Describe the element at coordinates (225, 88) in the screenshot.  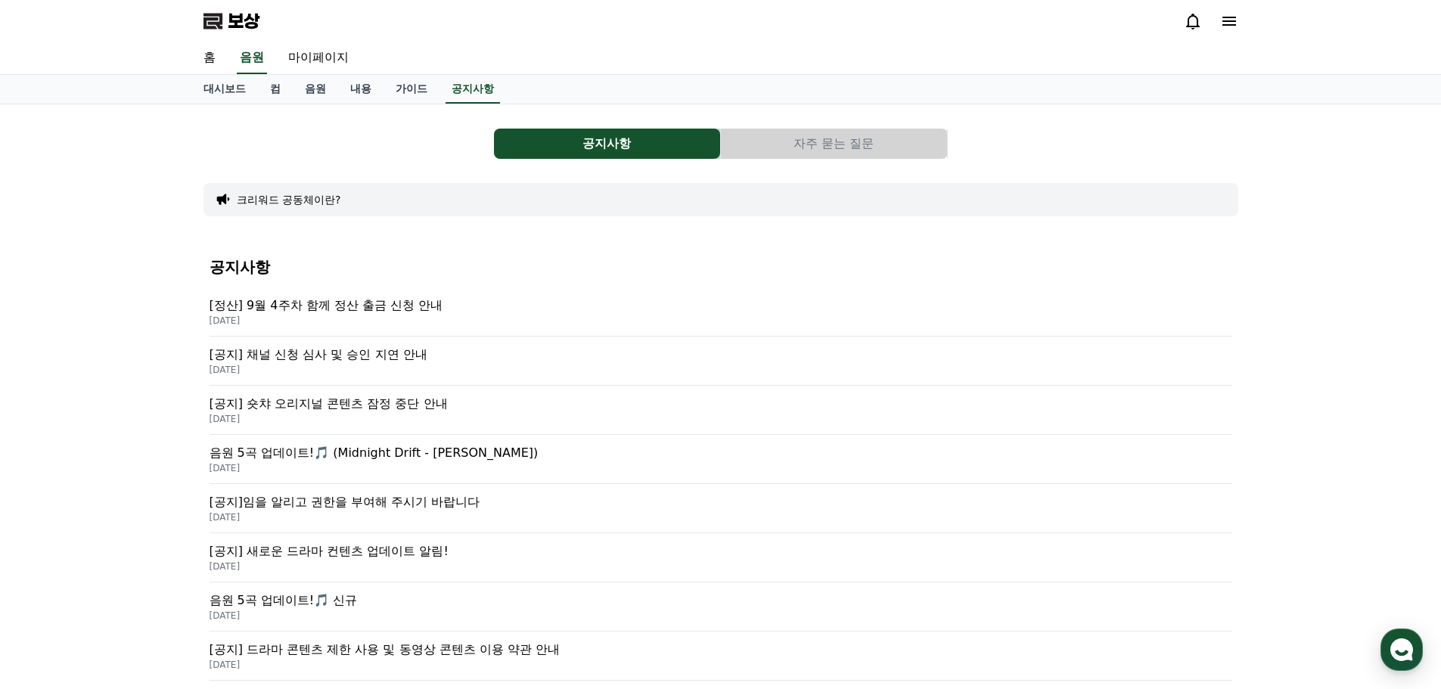
I see `font: 대시보드` at that location.